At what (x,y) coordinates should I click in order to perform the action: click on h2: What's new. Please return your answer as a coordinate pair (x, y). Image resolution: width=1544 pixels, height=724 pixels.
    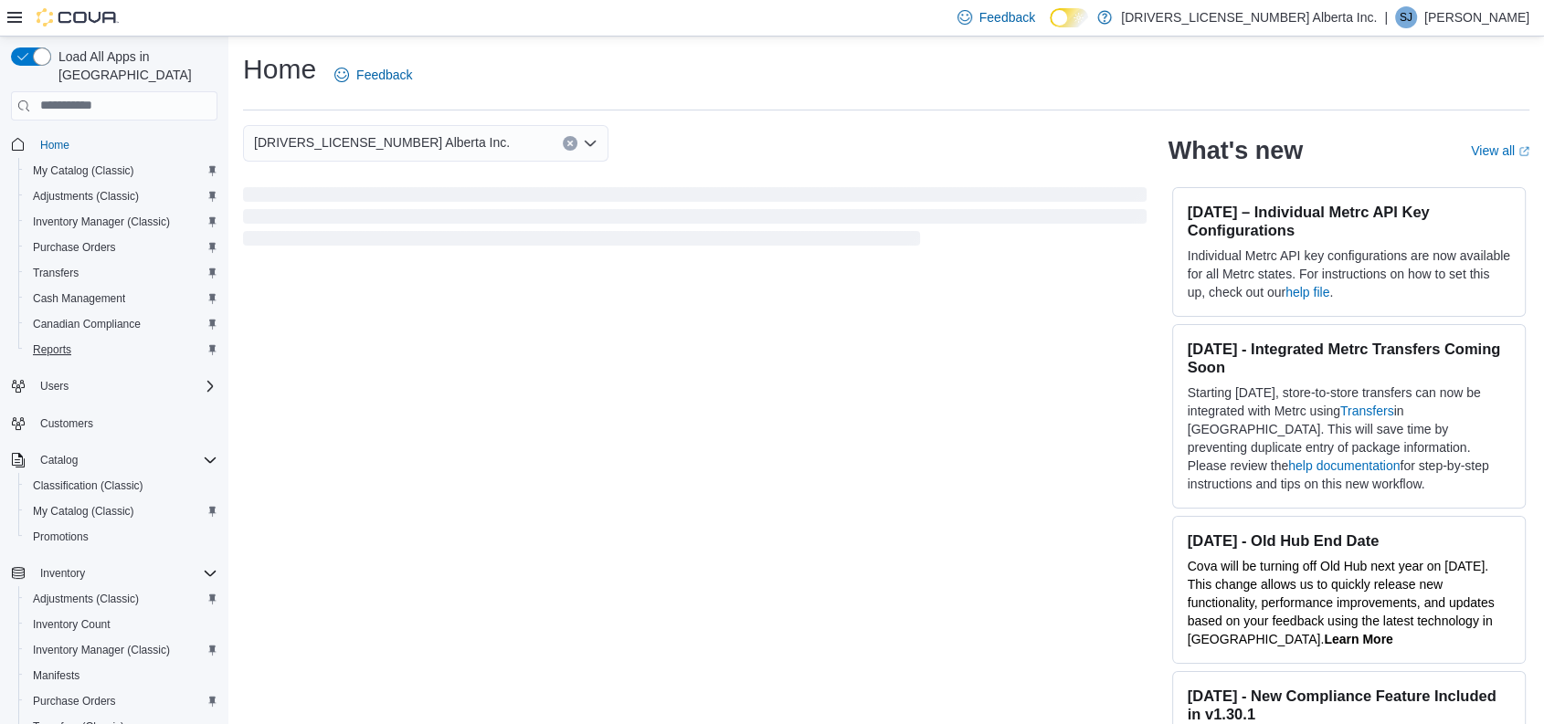
    Looking at the image, I should click on (1235, 151).